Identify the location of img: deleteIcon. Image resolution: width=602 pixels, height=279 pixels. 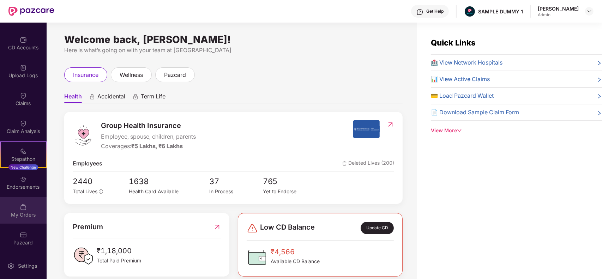
(344, 163).